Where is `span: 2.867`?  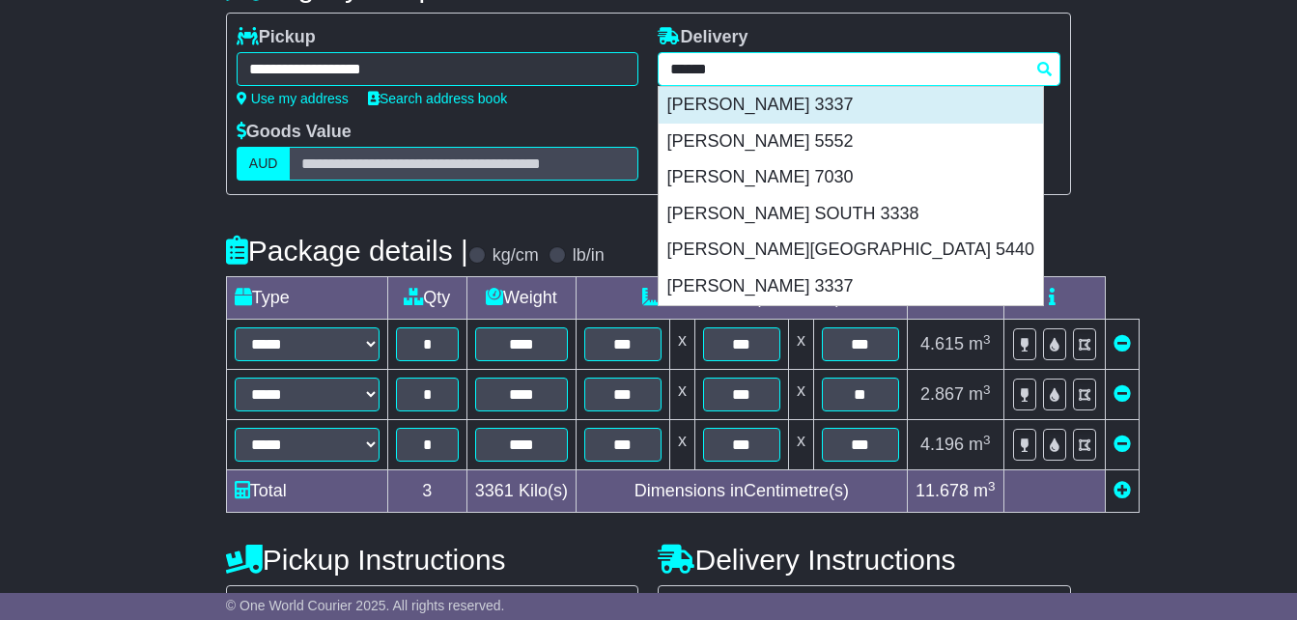 span: 2.867 is located at coordinates (942, 394).